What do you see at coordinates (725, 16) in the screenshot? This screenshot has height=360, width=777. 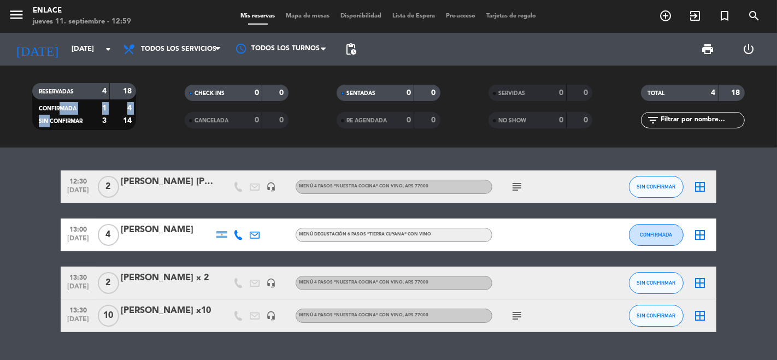 I see `i: turned_in_not` at bounding box center [725, 16].